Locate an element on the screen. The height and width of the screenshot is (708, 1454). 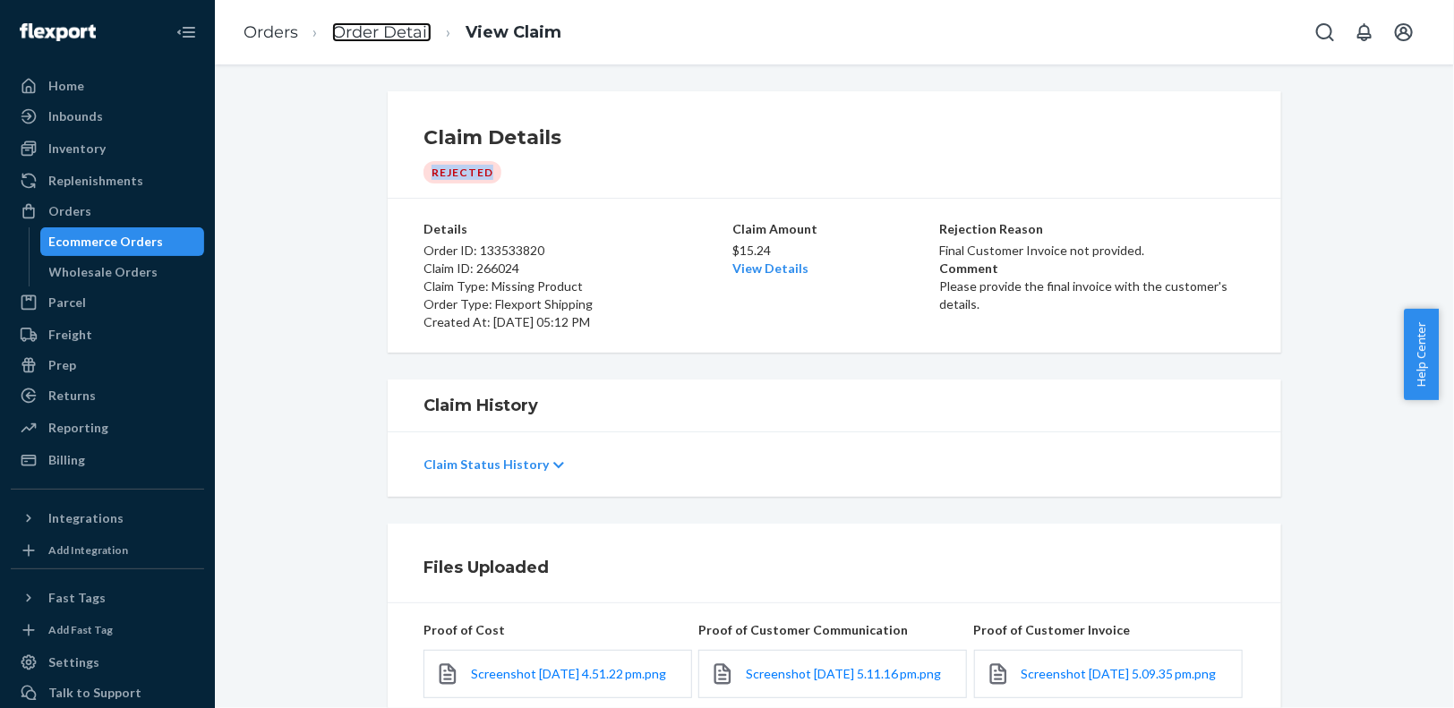
div: Wholesale Orders is located at coordinates (104, 272).